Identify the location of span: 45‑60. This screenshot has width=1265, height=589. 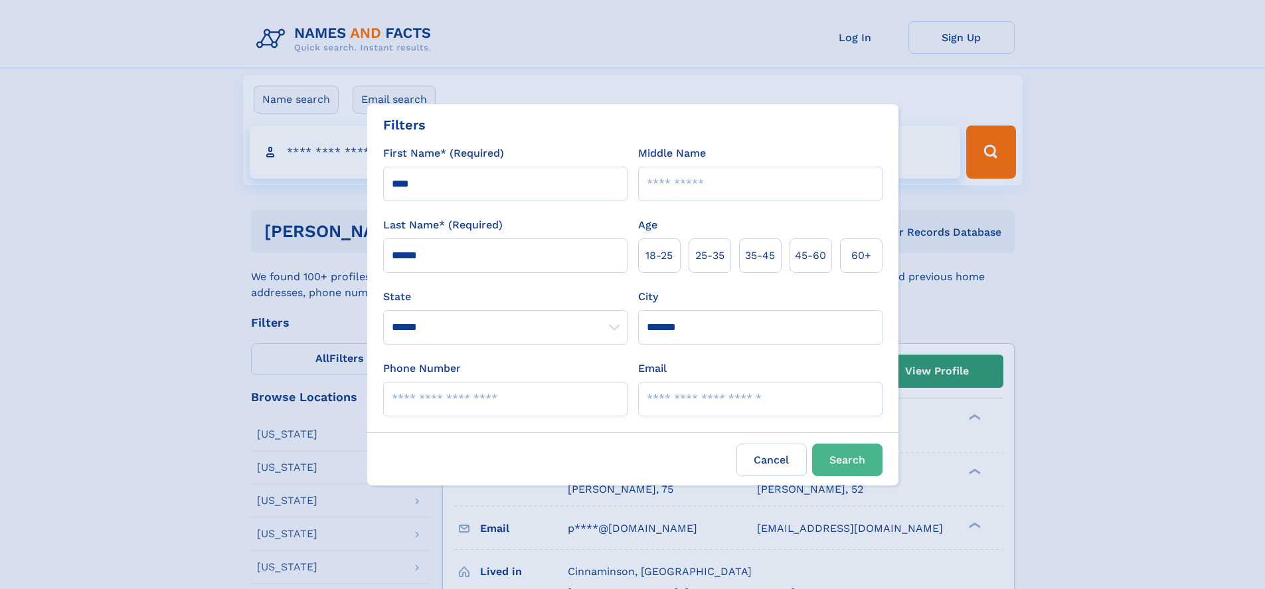
(810, 256).